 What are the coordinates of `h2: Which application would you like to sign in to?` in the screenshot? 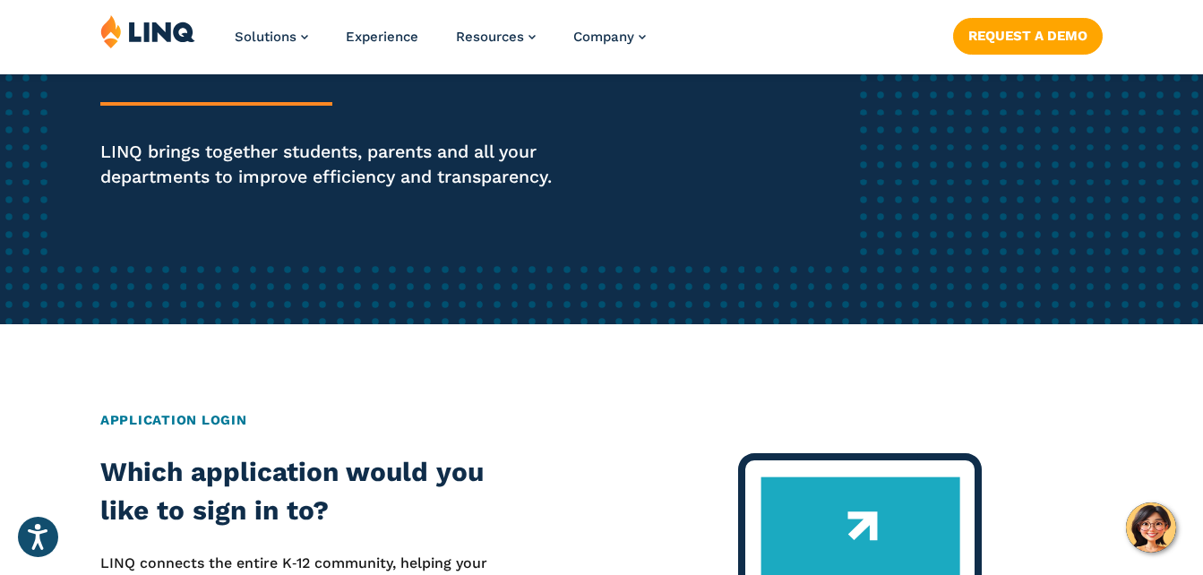 It's located at (300, 491).